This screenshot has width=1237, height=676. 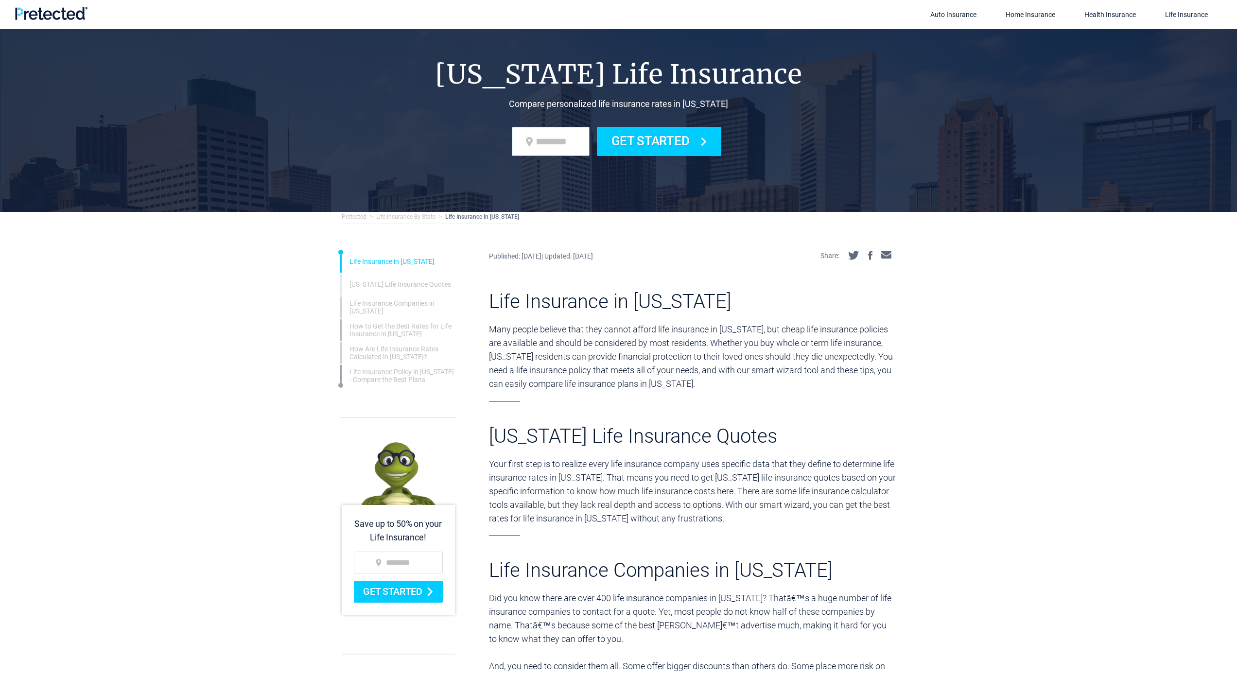 What do you see at coordinates (551, 141) in the screenshot?
I see `input: zip code` at bounding box center [551, 141].